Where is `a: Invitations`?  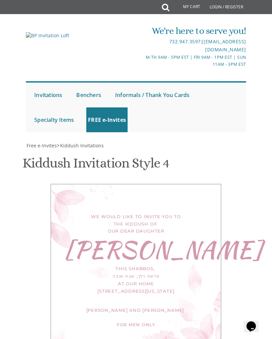 a: Invitations is located at coordinates (48, 95).